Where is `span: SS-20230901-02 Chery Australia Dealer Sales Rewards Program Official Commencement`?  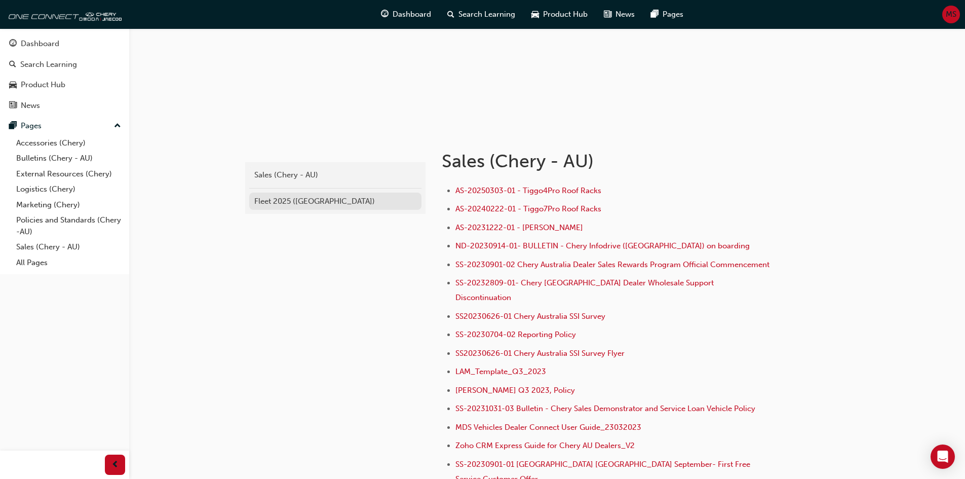
span: SS-20230901-02 Chery Australia Dealer Sales Rewards Program Official Commencement is located at coordinates (613, 265).